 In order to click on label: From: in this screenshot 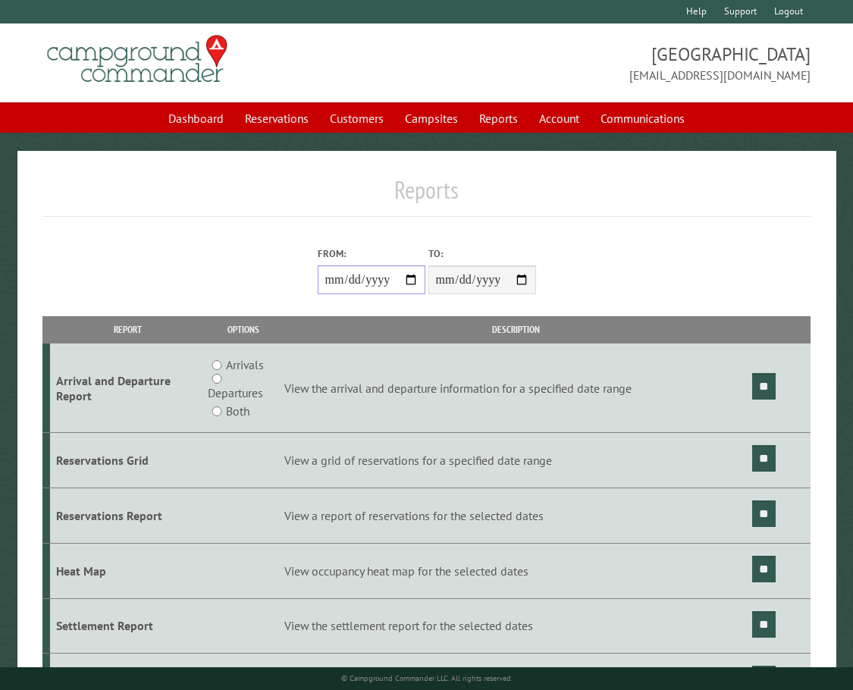, I will do `click(371, 253)`.